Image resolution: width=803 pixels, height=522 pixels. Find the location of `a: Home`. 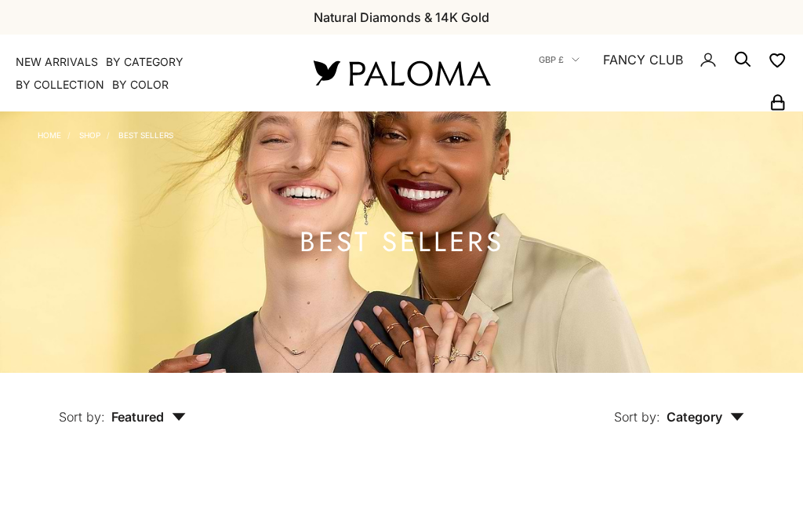

a: Home is located at coordinates (49, 135).